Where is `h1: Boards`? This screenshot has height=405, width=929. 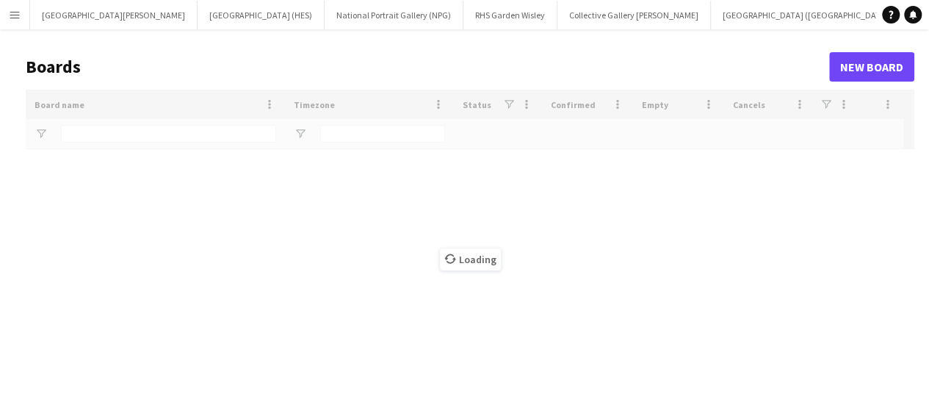
h1: Boards is located at coordinates (427, 67).